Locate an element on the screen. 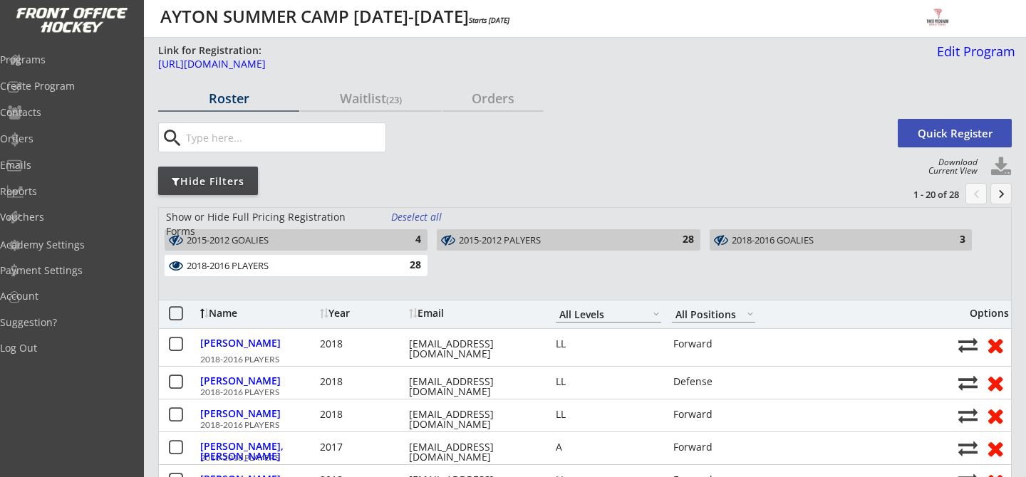 The image size is (1026, 477). div: 4 is located at coordinates (407, 240).